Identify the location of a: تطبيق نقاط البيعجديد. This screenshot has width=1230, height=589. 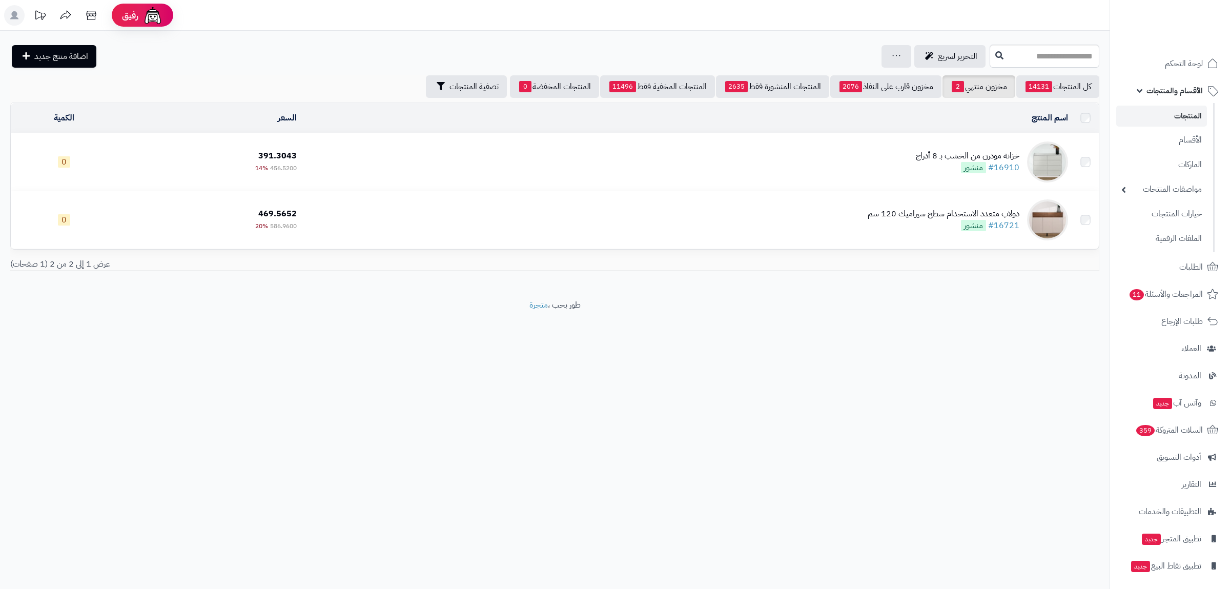
(1170, 566).